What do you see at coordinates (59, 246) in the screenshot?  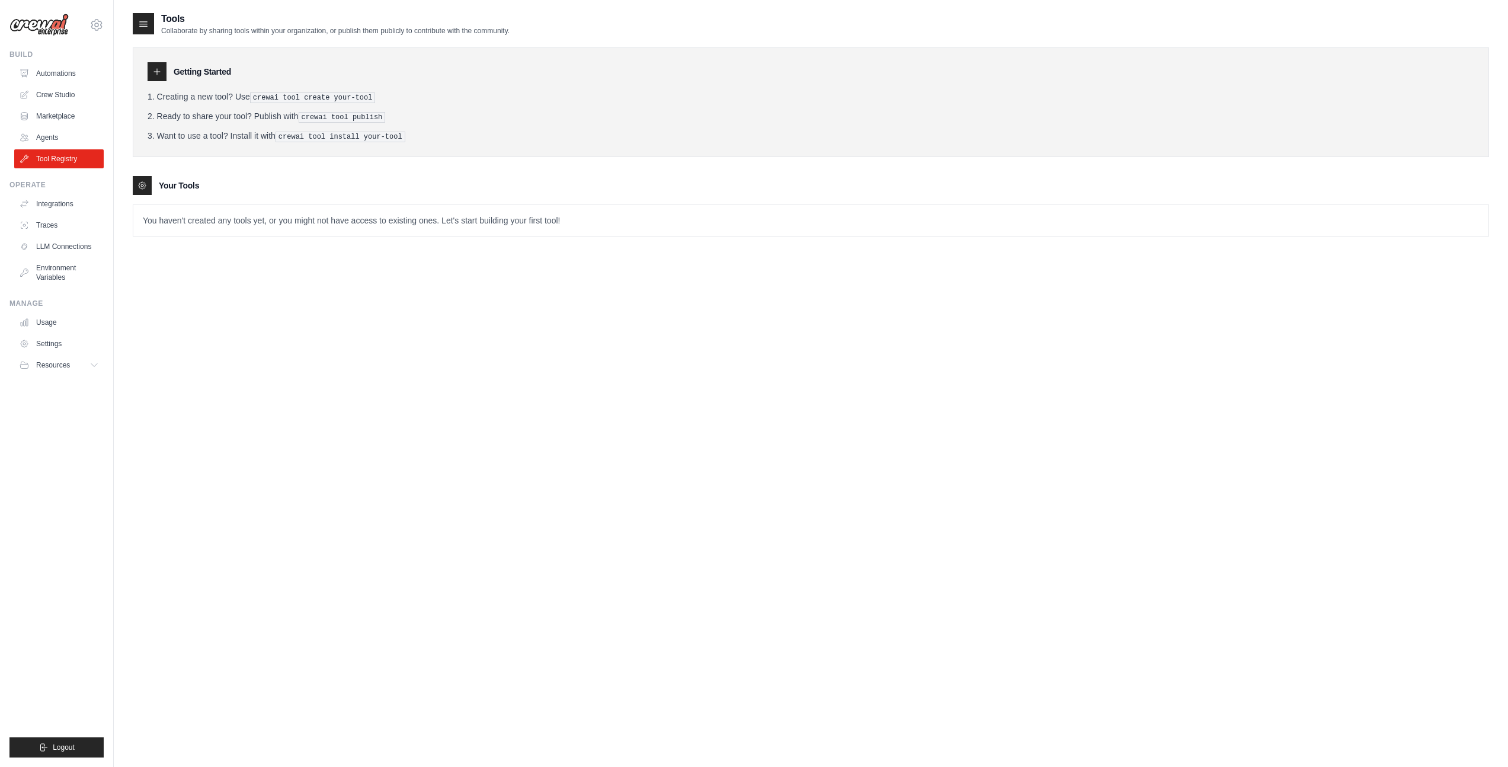 I see `a: LLM Connections` at bounding box center [59, 246].